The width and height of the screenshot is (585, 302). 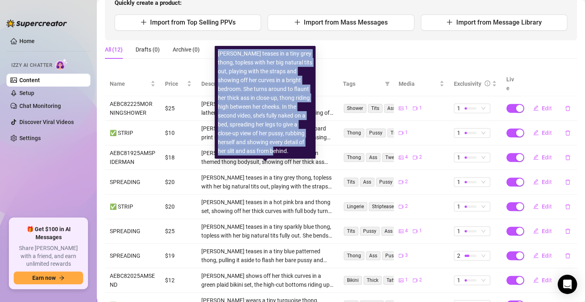 What do you see at coordinates (132, 84) in the screenshot?
I see `th: Name` at bounding box center [132, 84].